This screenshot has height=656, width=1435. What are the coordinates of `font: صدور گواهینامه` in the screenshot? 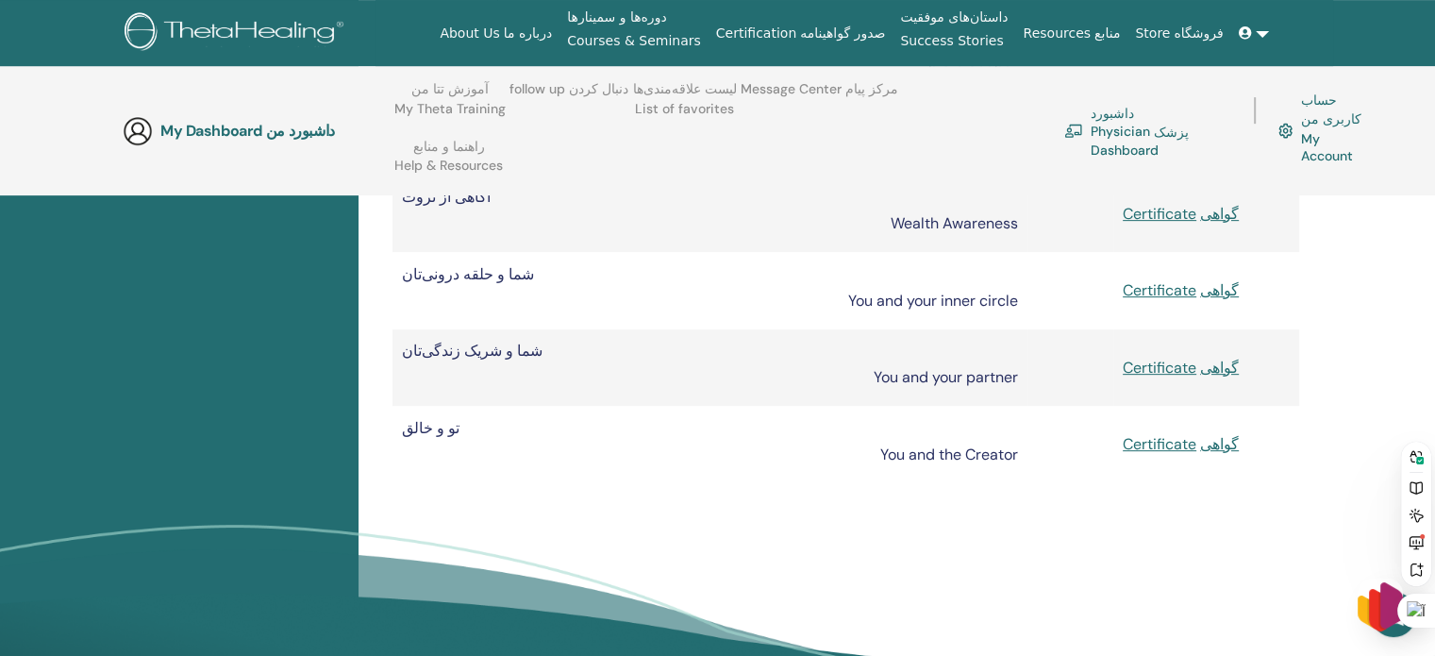 It's located at (801, 33).